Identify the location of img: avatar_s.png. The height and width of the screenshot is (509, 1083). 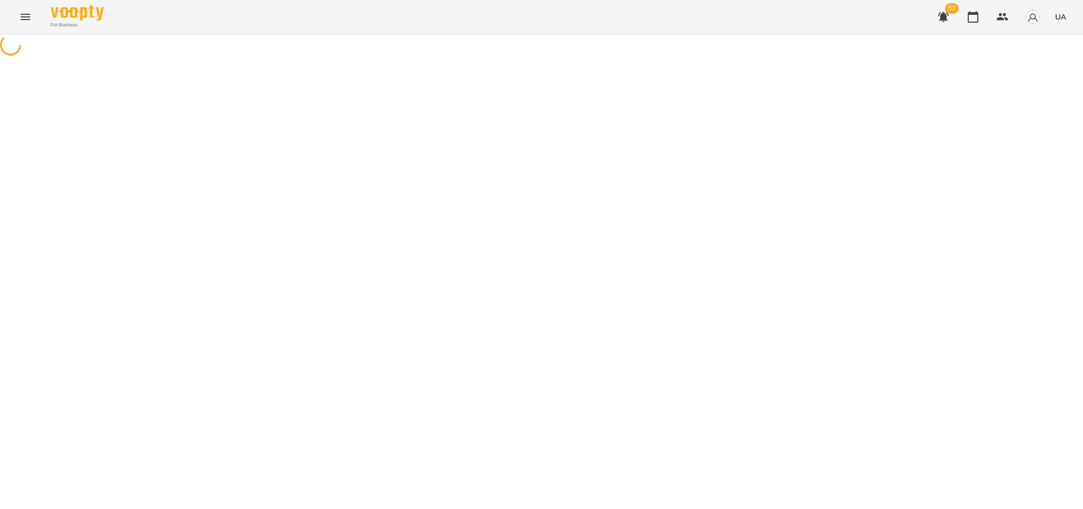
(1033, 17).